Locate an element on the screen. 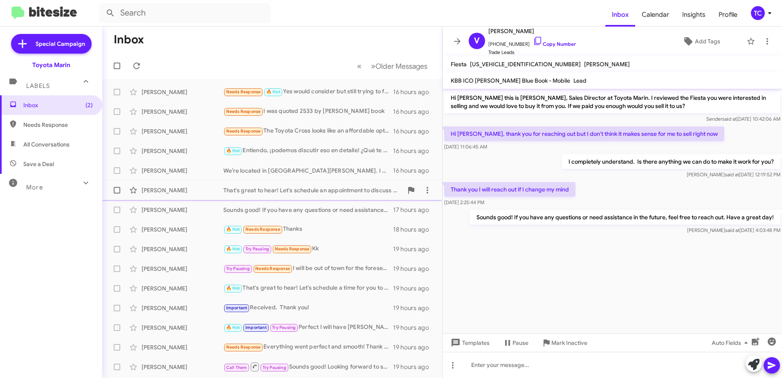 Image resolution: width=782 pixels, height=378 pixels. span: Labels is located at coordinates (38, 86).